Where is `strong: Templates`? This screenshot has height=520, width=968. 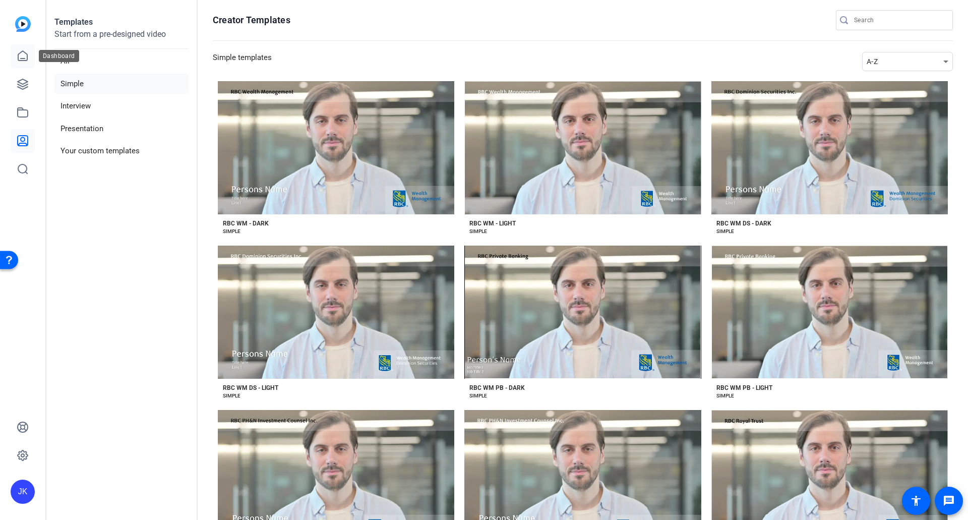 strong: Templates is located at coordinates (74, 22).